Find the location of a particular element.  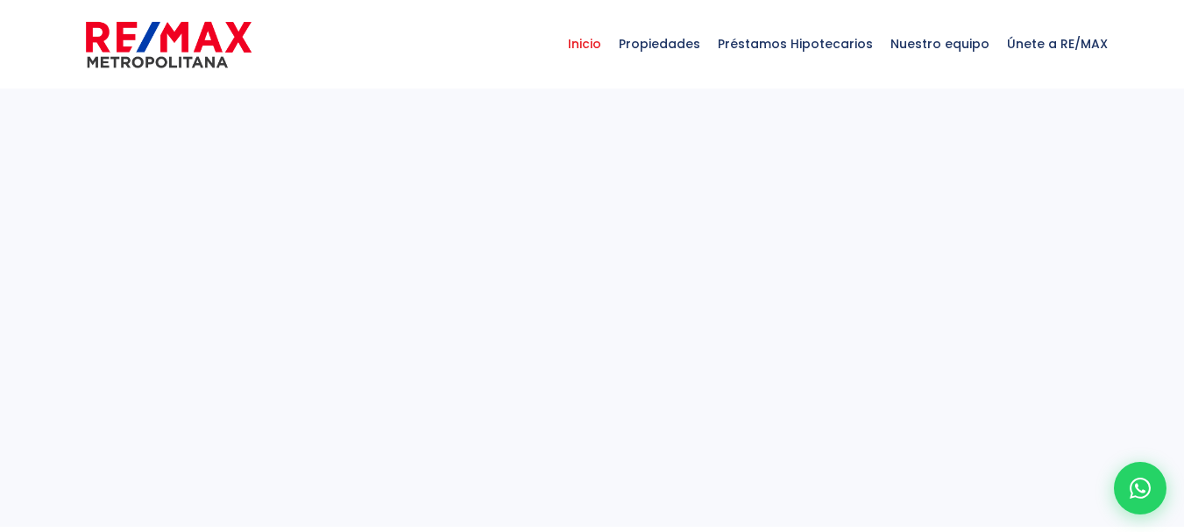

span: Nuestro equipo is located at coordinates (940, 44).